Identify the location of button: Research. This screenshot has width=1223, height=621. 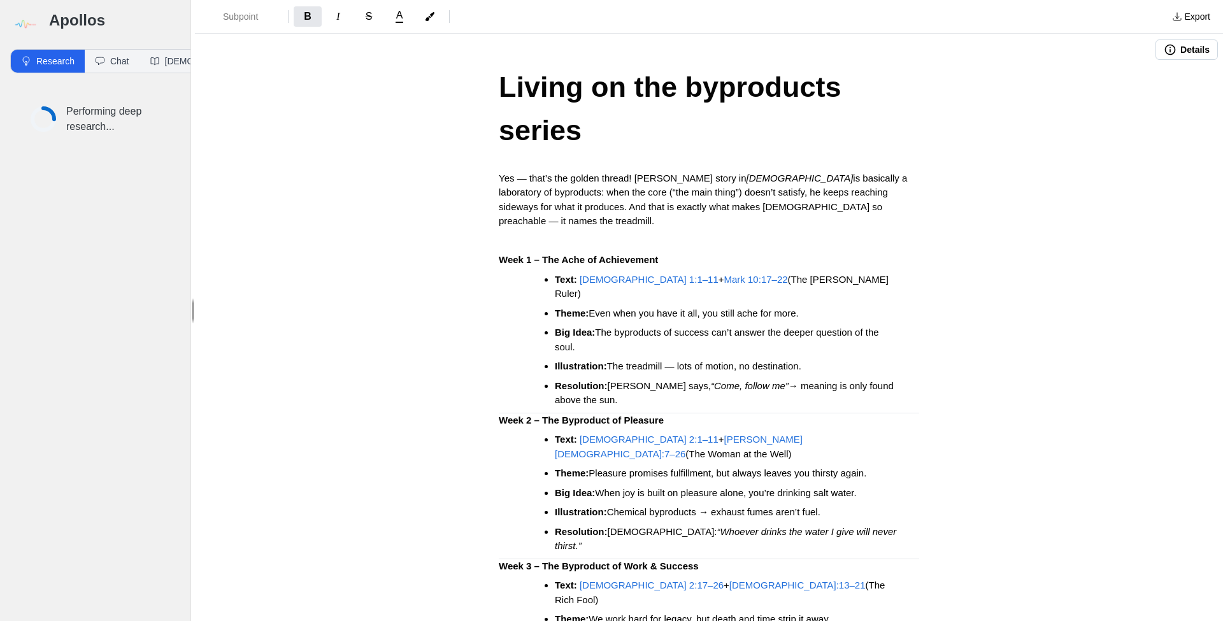
(48, 61).